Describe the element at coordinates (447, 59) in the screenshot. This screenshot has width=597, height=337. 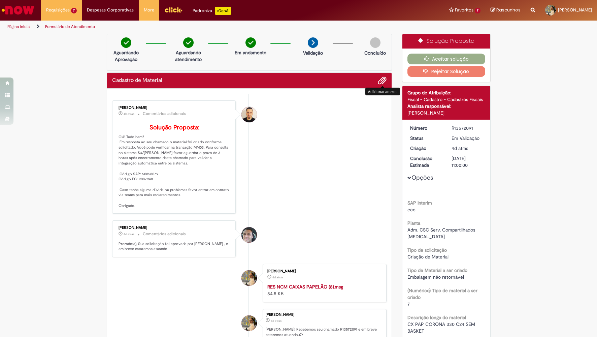
I see `button: Aceitar solução` at that location.